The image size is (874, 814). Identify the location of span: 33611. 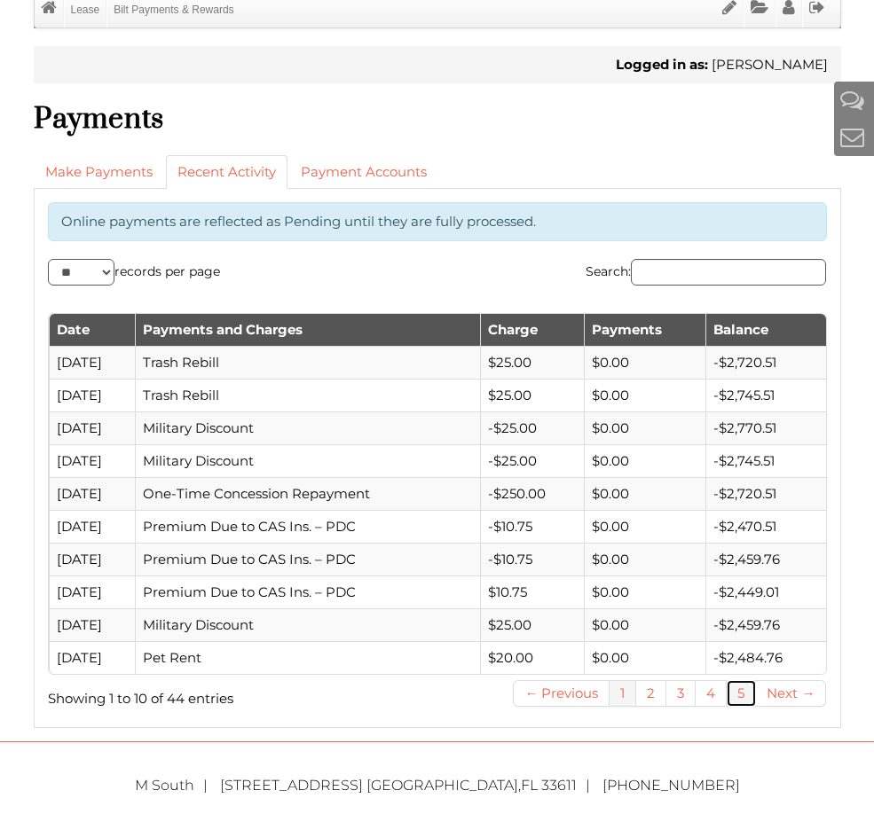
(559, 785).